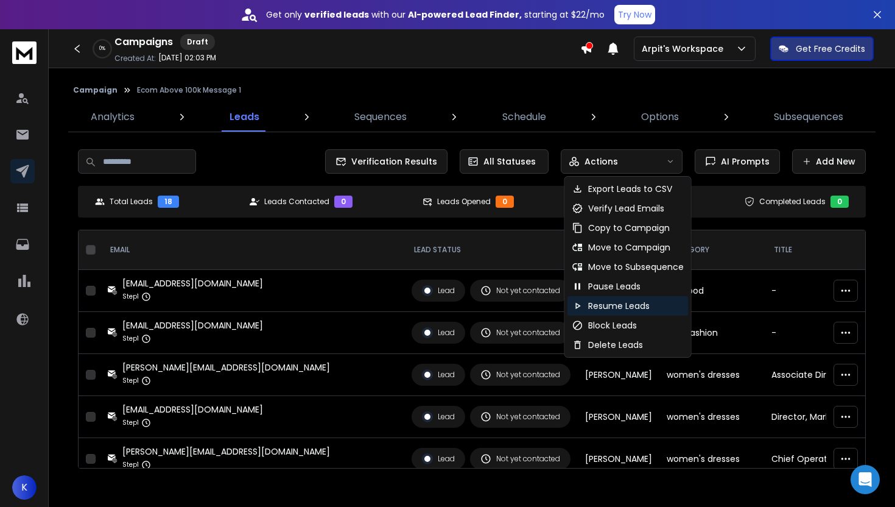 The height and width of the screenshot is (507, 895). I want to click on p: Resume Leads, so click(619, 306).